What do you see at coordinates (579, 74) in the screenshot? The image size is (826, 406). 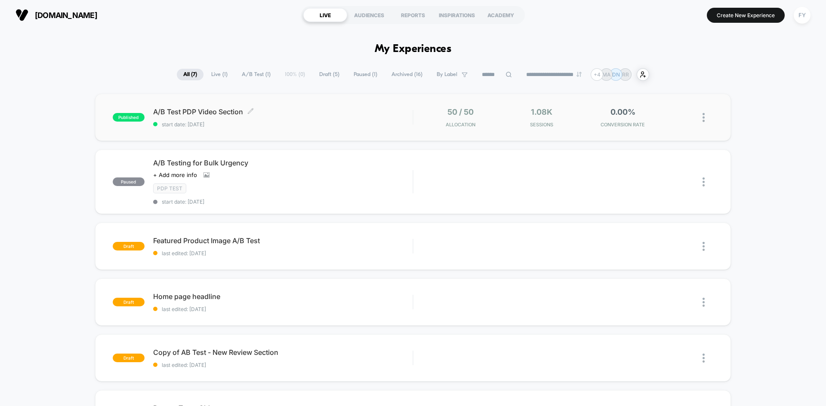 I see `img: end` at bounding box center [579, 74].